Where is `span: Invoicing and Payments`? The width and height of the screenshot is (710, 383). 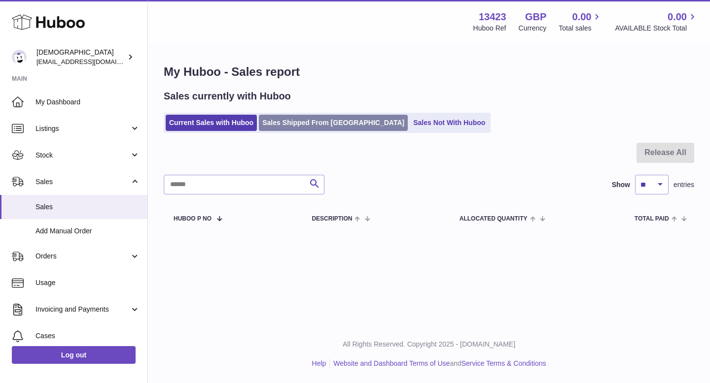
span: Invoicing and Payments is located at coordinates (82, 309).